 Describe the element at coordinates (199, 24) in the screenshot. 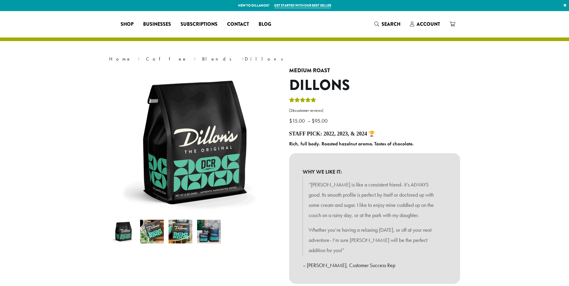

I see `span: Subscriptions` at that location.